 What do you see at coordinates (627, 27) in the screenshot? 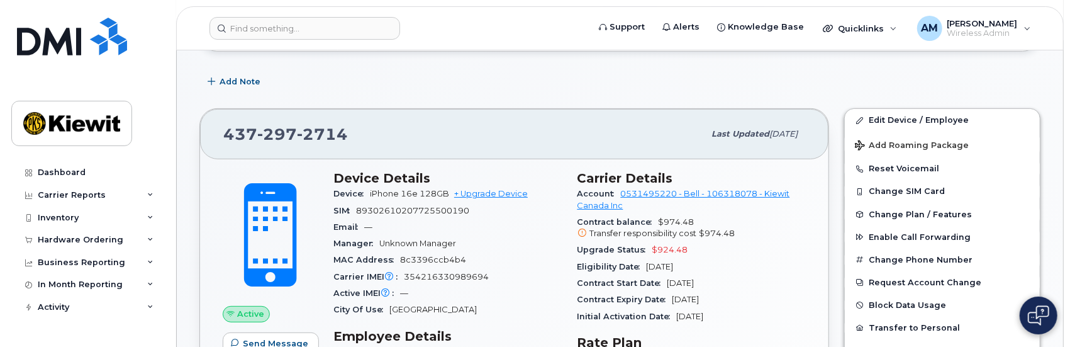
I see `span: Support` at bounding box center [627, 27].